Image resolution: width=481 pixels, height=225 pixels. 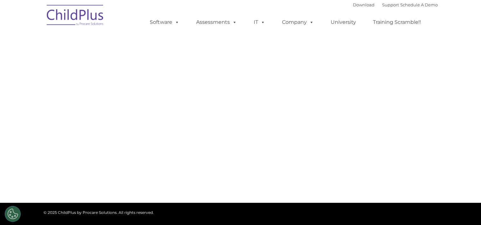 What do you see at coordinates (343, 22) in the screenshot?
I see `a: University` at bounding box center [343, 22].